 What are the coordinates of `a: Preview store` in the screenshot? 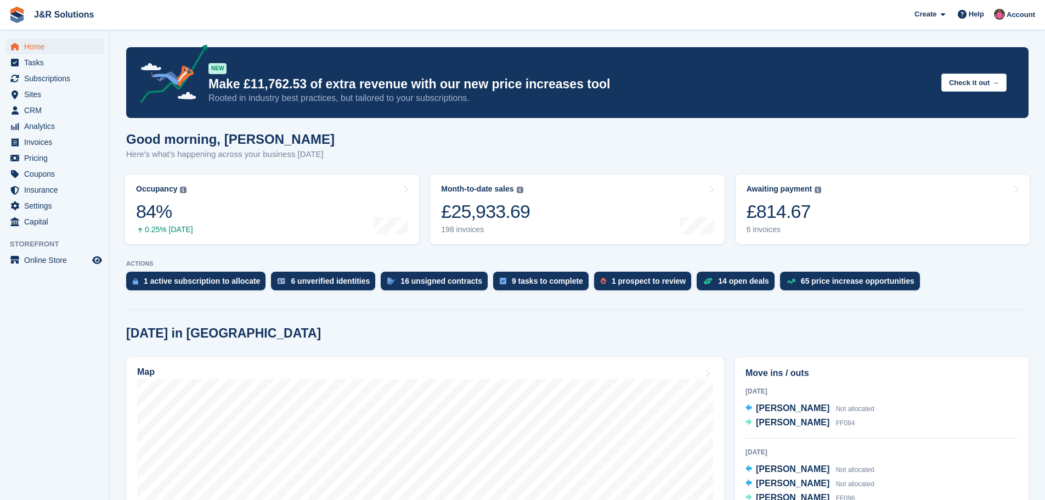 It's located at (97, 260).